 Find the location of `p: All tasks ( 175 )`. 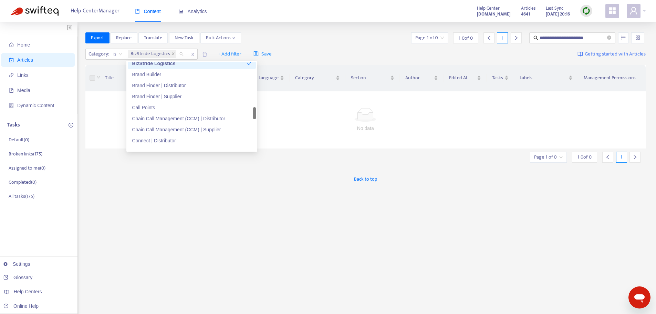

p: All tasks ( 175 ) is located at coordinates (21, 196).